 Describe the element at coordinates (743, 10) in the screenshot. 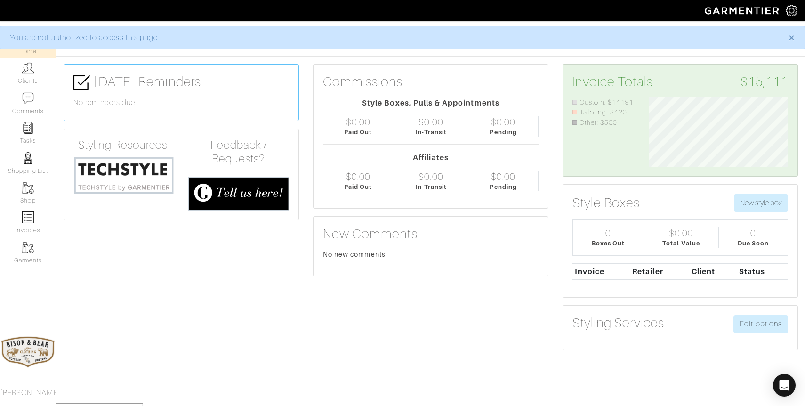

I see `img: garmentier-logo-header-white-b43fb05a5012e4ada735d5af1a66efaba907eab6374d6393d1fbf88cb4ef424d.png` at that location.